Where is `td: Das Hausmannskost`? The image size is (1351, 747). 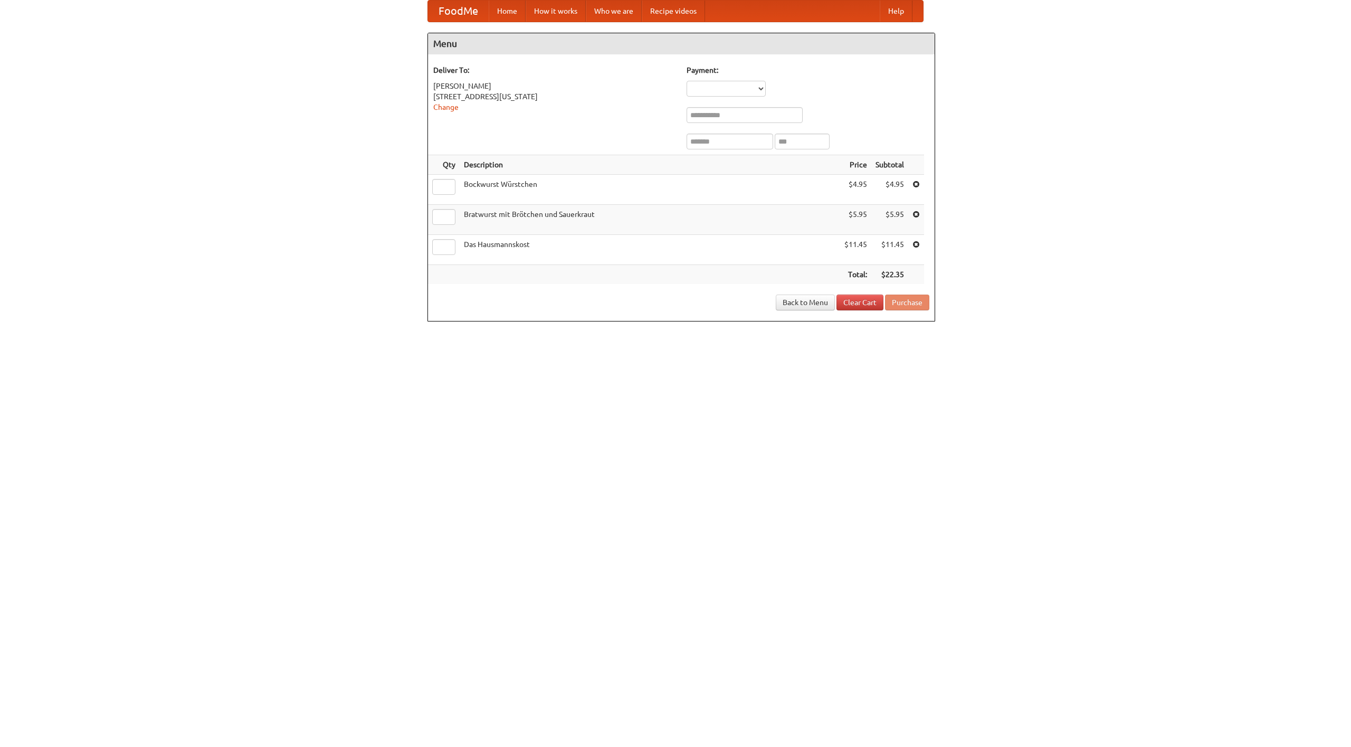 td: Das Hausmannskost is located at coordinates (649, 250).